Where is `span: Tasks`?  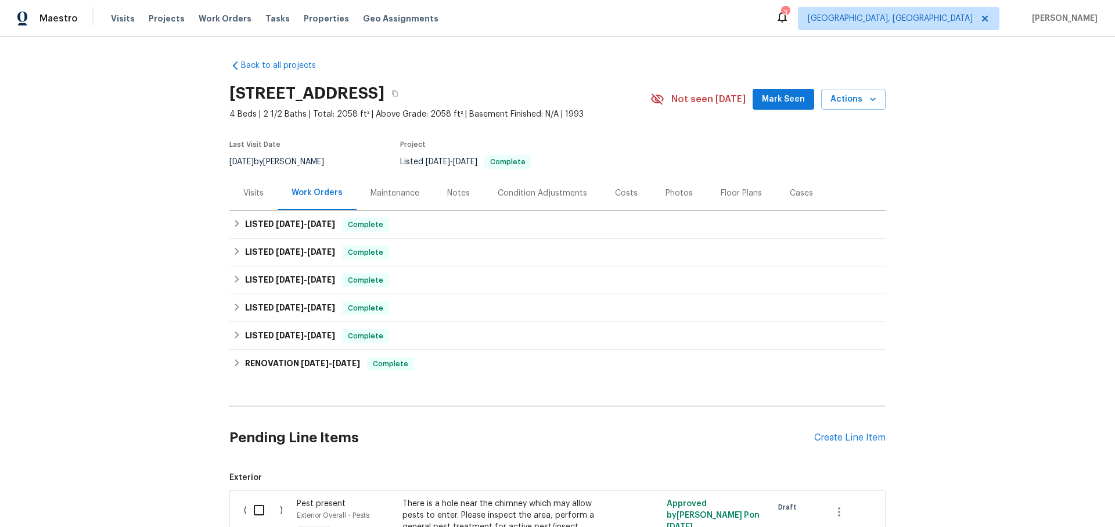 span: Tasks is located at coordinates (278, 19).